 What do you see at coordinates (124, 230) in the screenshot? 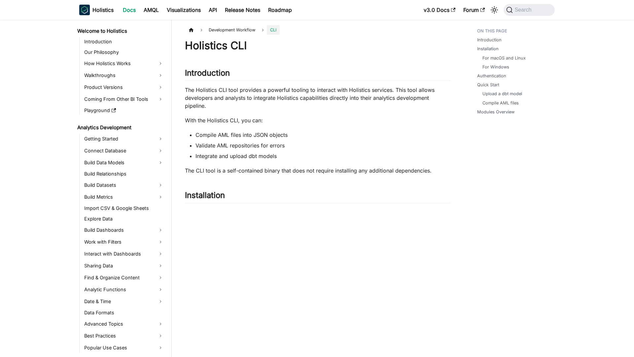
I see `a: Build Dashboards` at bounding box center [124, 230].